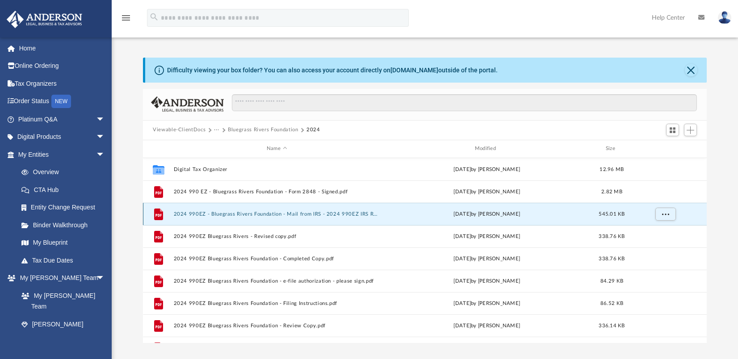 Image resolution: width=738 pixels, height=359 pixels. I want to click on button: Add, so click(690, 130).